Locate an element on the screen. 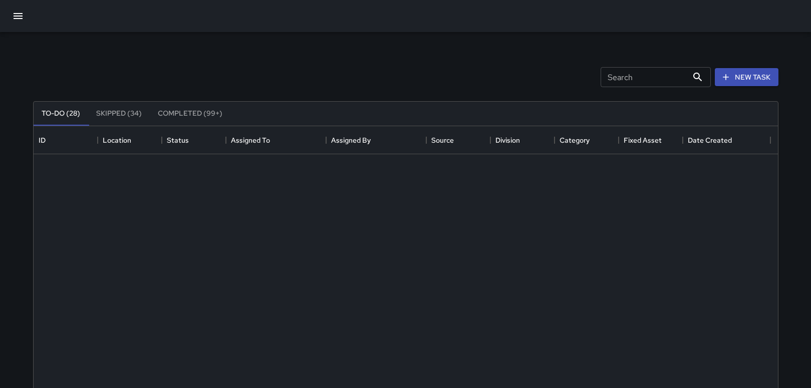 The width and height of the screenshot is (811, 388). button: Completed (99+) is located at coordinates (190, 114).